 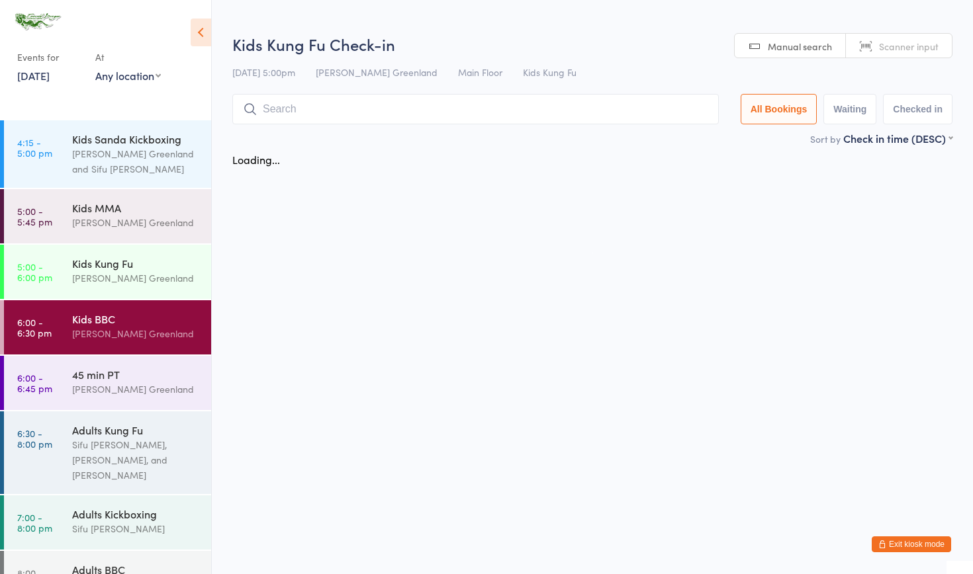 What do you see at coordinates (34, 327) in the screenshot?
I see `time: 6:00 - 6:30 pm` at bounding box center [34, 327].